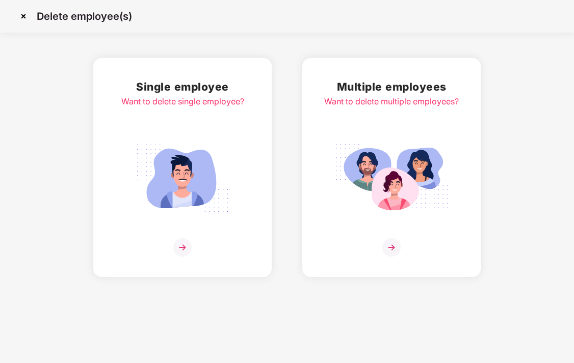  I want to click on img: svg+xml;base64,PHN2ZyBpZD0iQ3Jvc3MtMzJ4MzIiIHhtbG5zPSJodHRwOi8vd3d3LnczLm9yZy8yMDAwL3N2ZyIgd2lkdG..., so click(23, 16).